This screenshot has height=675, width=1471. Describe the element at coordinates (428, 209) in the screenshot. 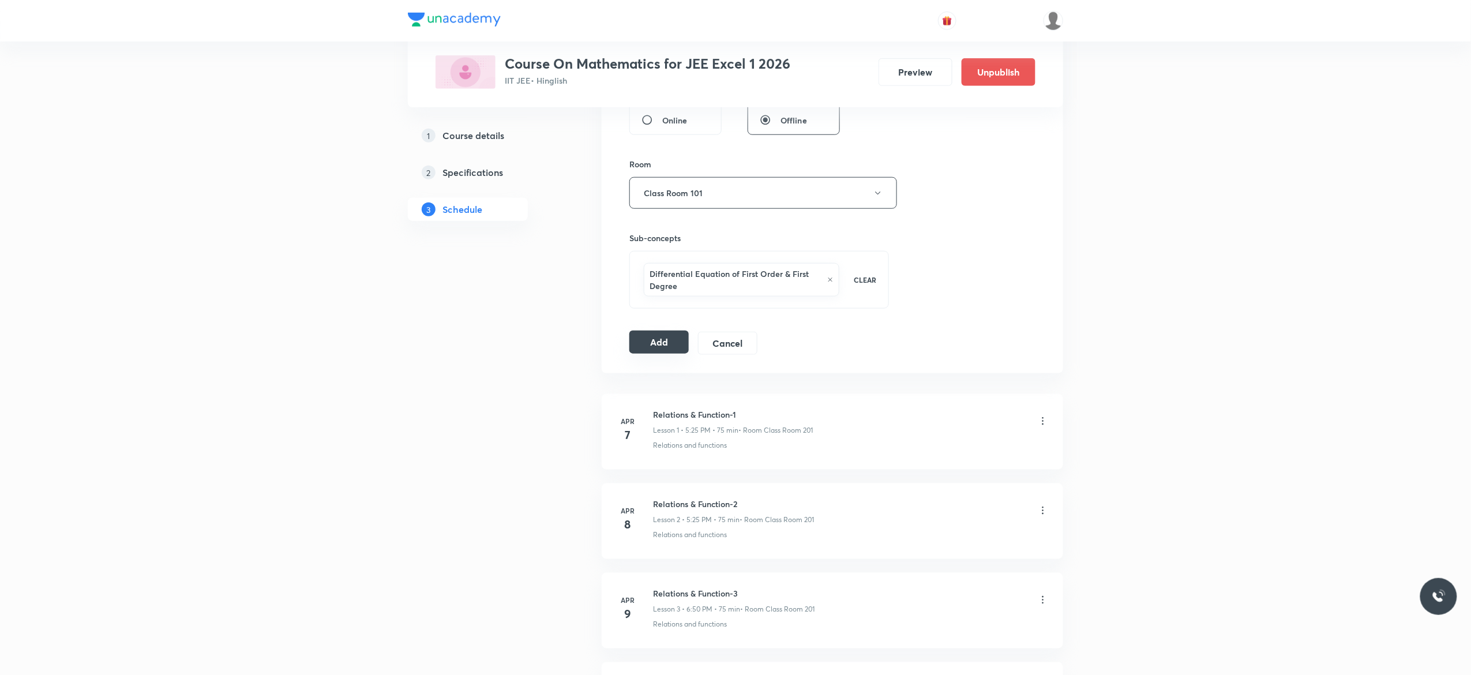

I see `p: 3` at that location.